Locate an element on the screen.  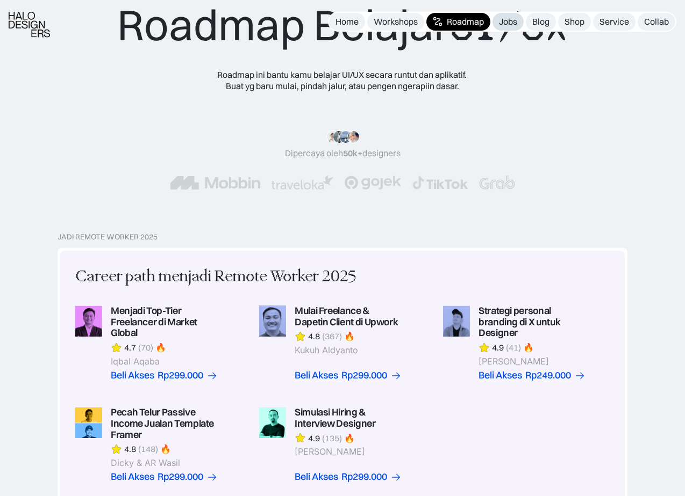
div: Dipercaya oleh designers is located at coordinates (342, 153).